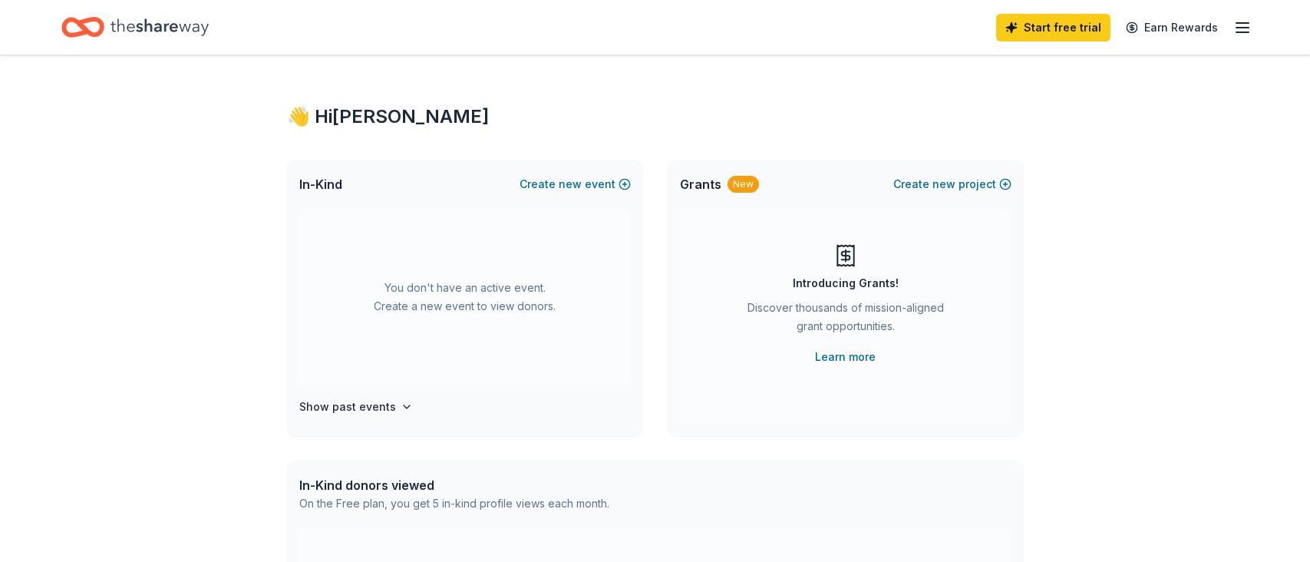 The image size is (1310, 562). I want to click on button: Createnewevent, so click(575, 184).